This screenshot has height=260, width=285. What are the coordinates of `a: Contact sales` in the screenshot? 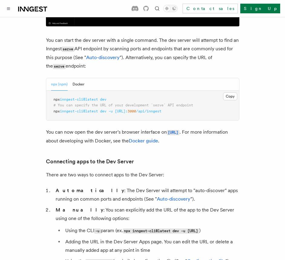 It's located at (210, 8).